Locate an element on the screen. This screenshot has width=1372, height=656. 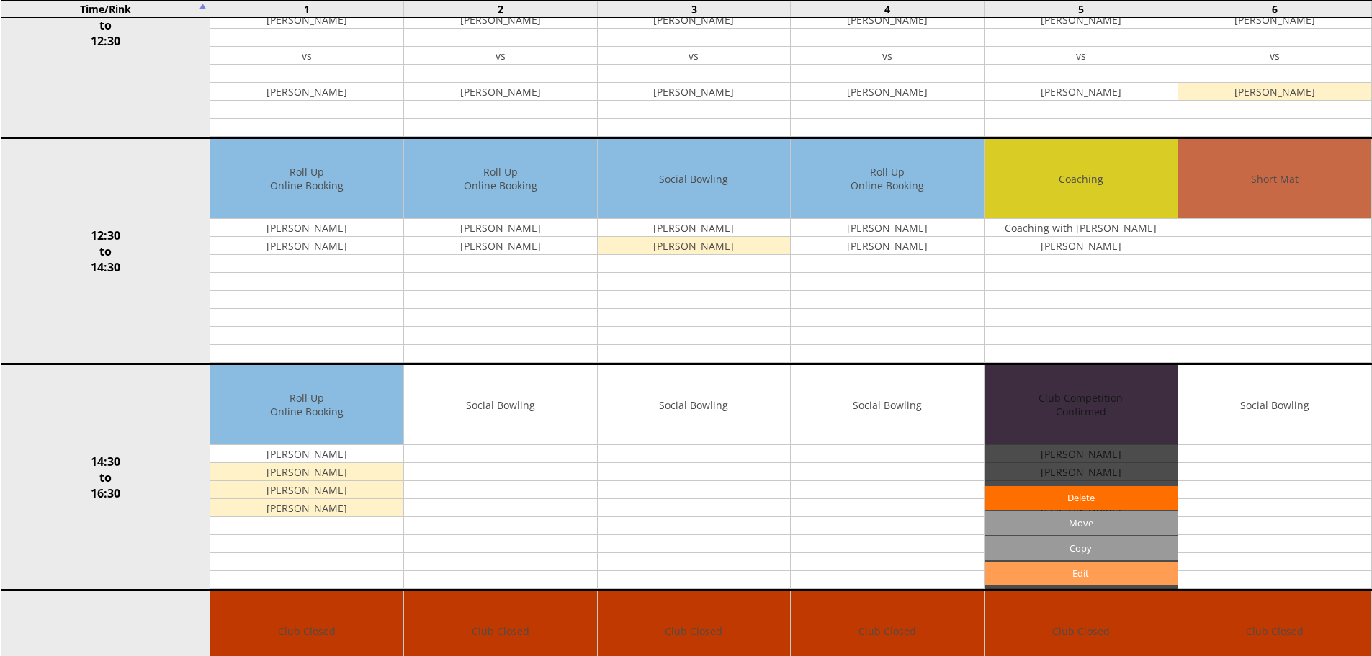
td: 12:30 to 14:30 is located at coordinates (105, 251).